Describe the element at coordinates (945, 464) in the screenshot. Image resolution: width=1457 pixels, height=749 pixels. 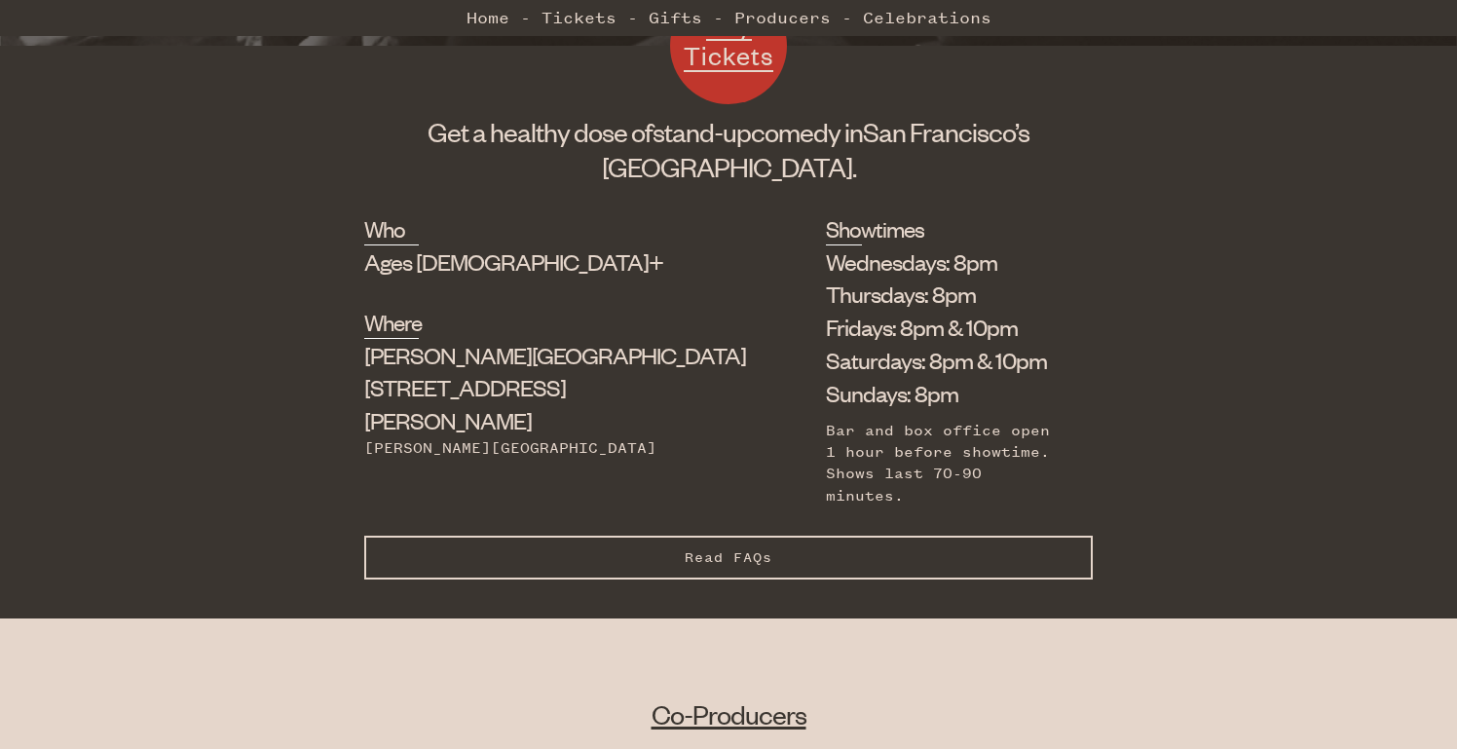
I see `div: Bar and box office open 1 hour before showtime. Shows last 70-90 minutes.` at that location.